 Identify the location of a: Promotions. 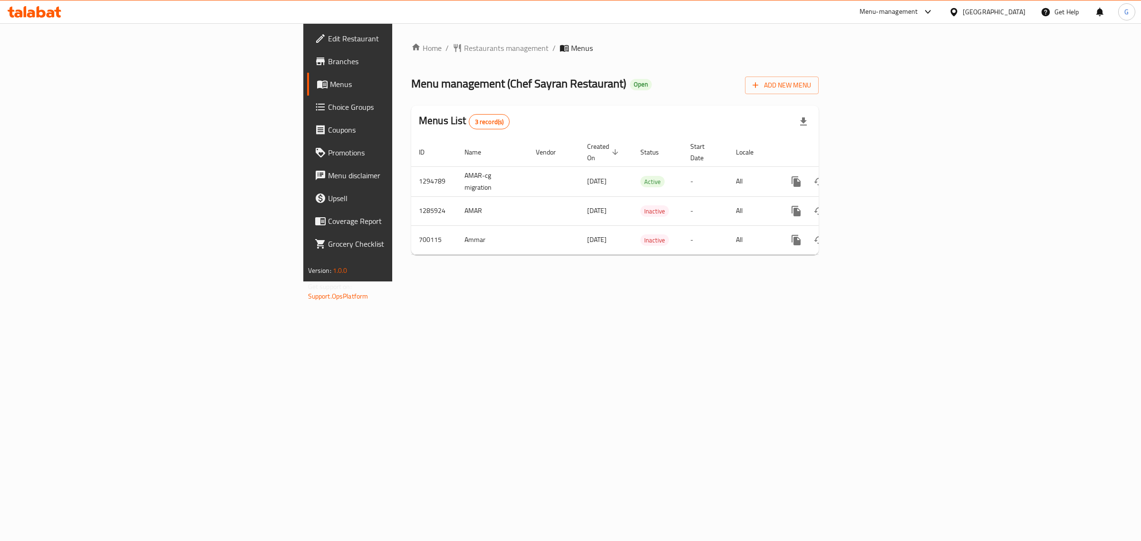
(400, 153).